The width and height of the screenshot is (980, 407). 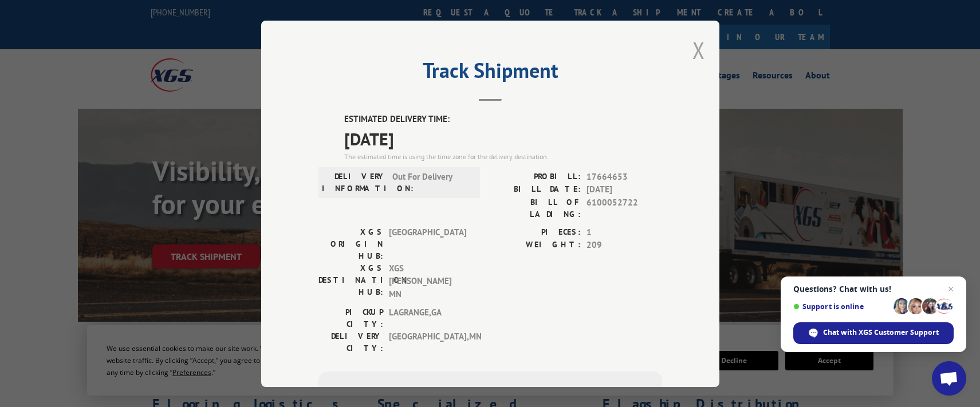 I want to click on button: Close modal, so click(x=699, y=50).